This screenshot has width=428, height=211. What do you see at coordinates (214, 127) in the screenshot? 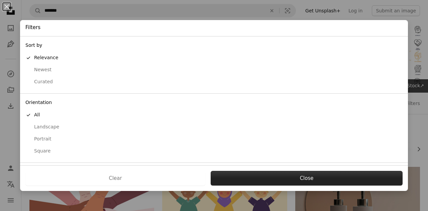
I see `div: Landscape` at bounding box center [214, 127].